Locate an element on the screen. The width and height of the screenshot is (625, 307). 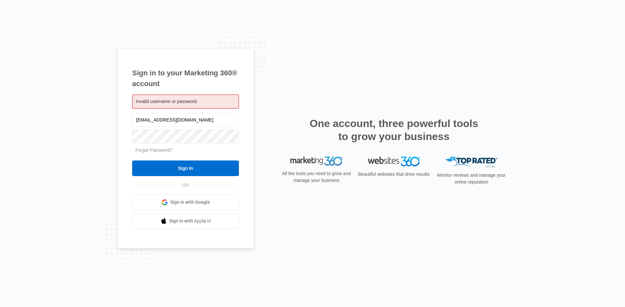
img: Marketing 360 is located at coordinates (316, 161).